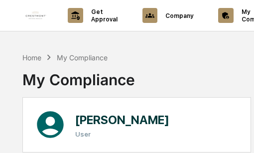 The width and height of the screenshot is (254, 153). What do you see at coordinates (122, 134) in the screenshot?
I see `h3: User` at bounding box center [122, 134].